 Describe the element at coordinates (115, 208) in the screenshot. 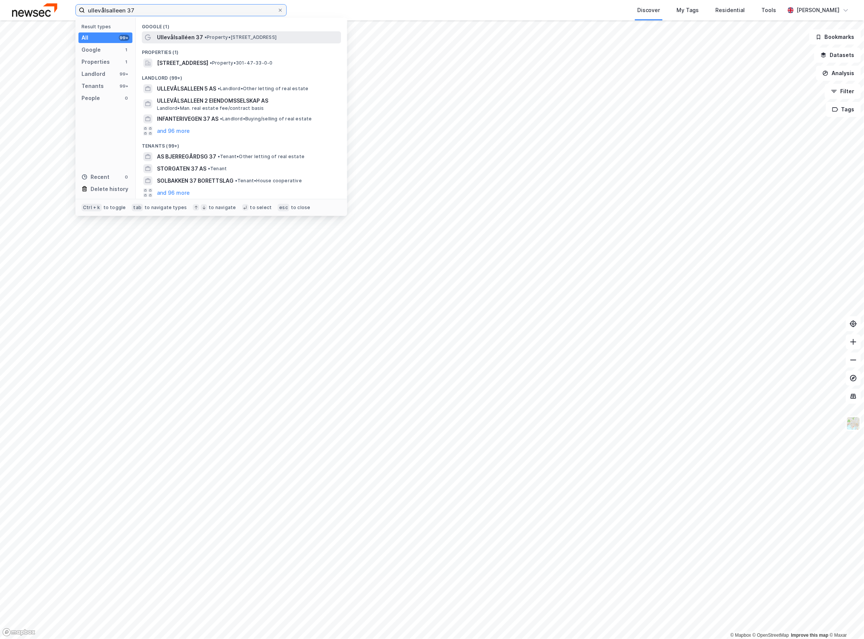

I see `div: to toggle` at that location.